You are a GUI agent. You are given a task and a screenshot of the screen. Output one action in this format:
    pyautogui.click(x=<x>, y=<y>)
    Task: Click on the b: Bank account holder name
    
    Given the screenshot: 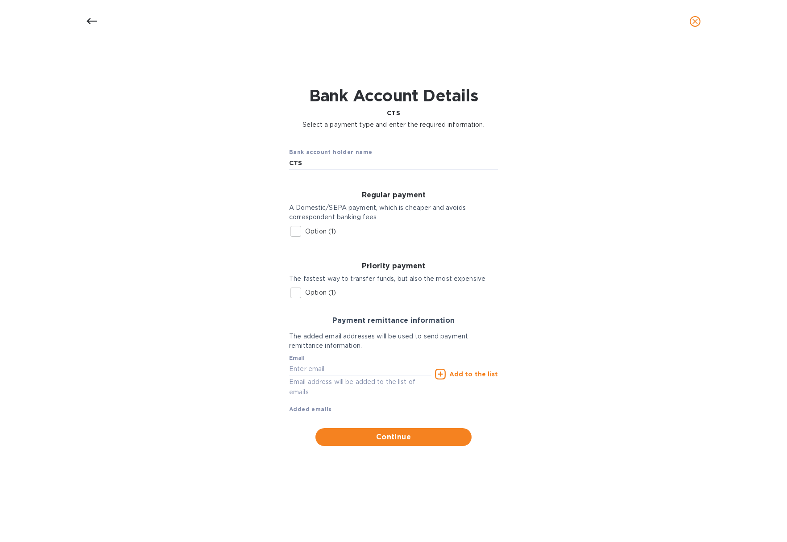 What is the action you would take?
    pyautogui.click(x=331, y=152)
    